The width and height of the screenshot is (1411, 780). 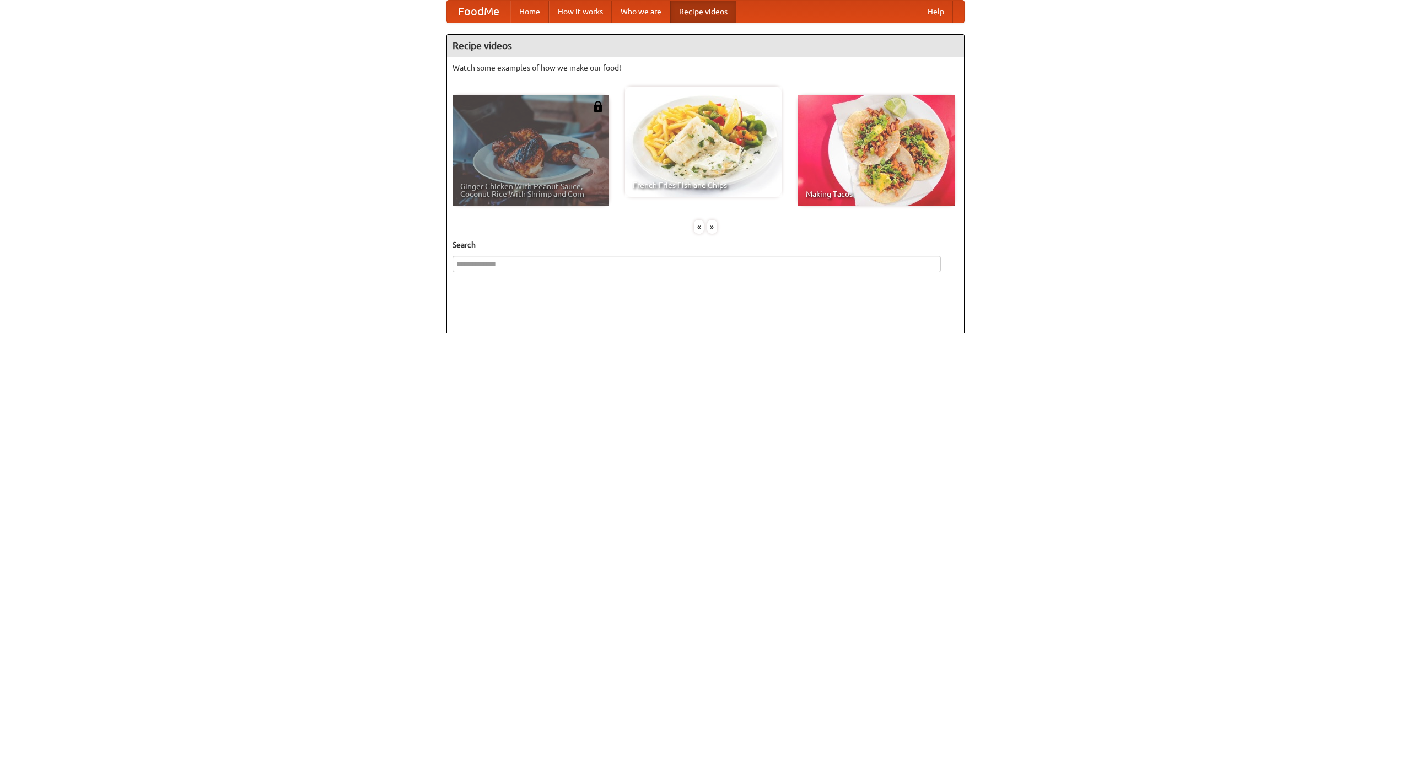 What do you see at coordinates (706, 46) in the screenshot?
I see `h4: Recipe videos` at bounding box center [706, 46].